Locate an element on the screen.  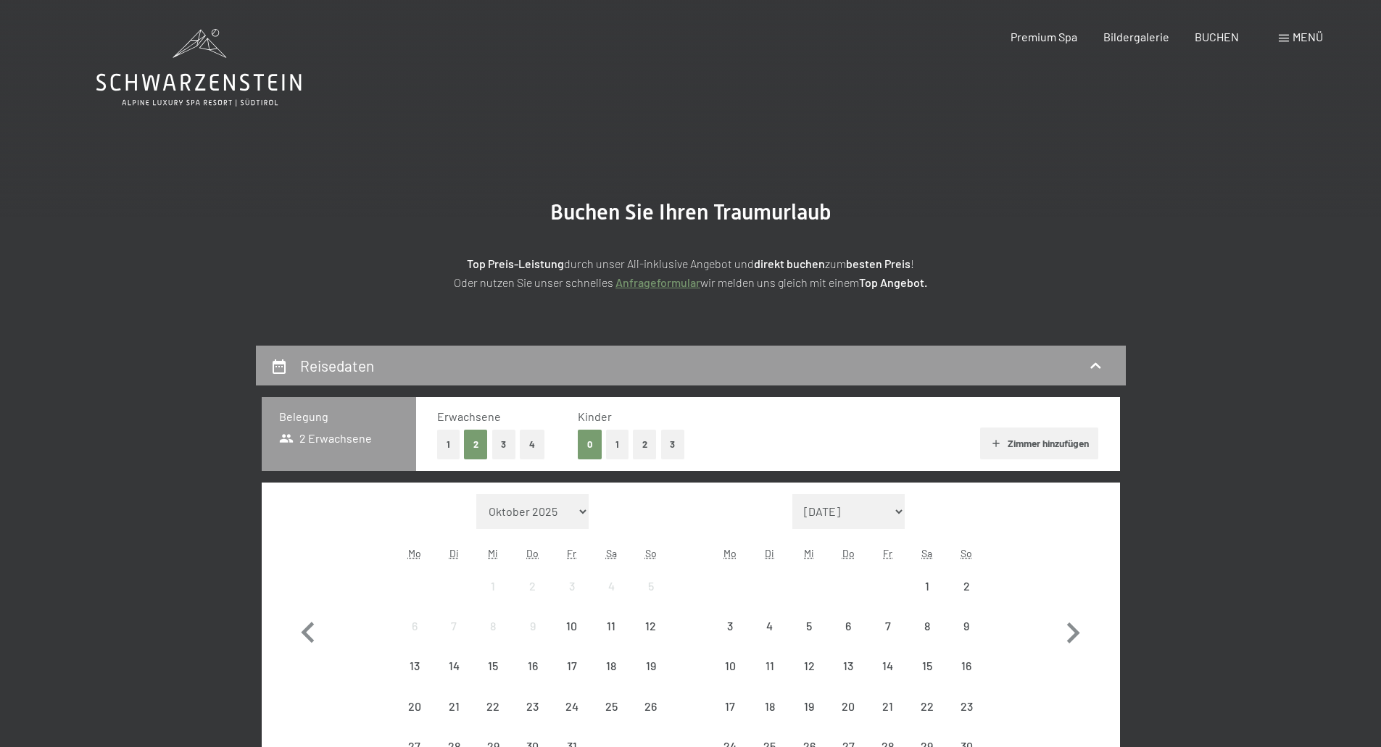
div: 18 is located at coordinates (770, 719).